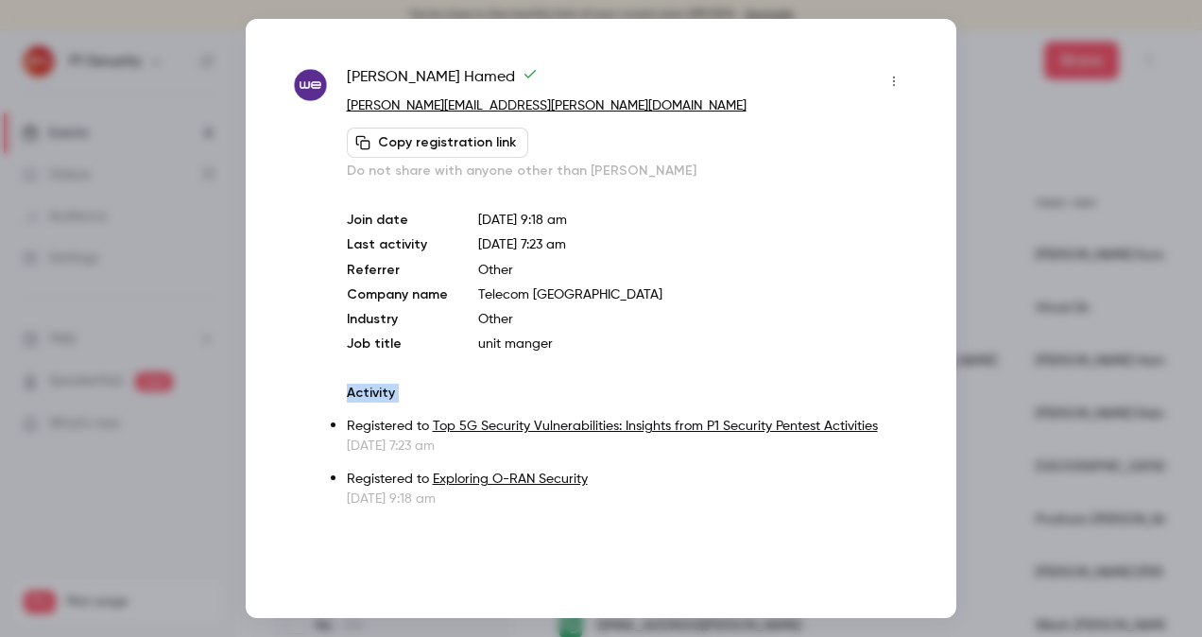  Describe the element at coordinates (510, 479) in the screenshot. I see `a: Exploring O-RAN Security` at that location.